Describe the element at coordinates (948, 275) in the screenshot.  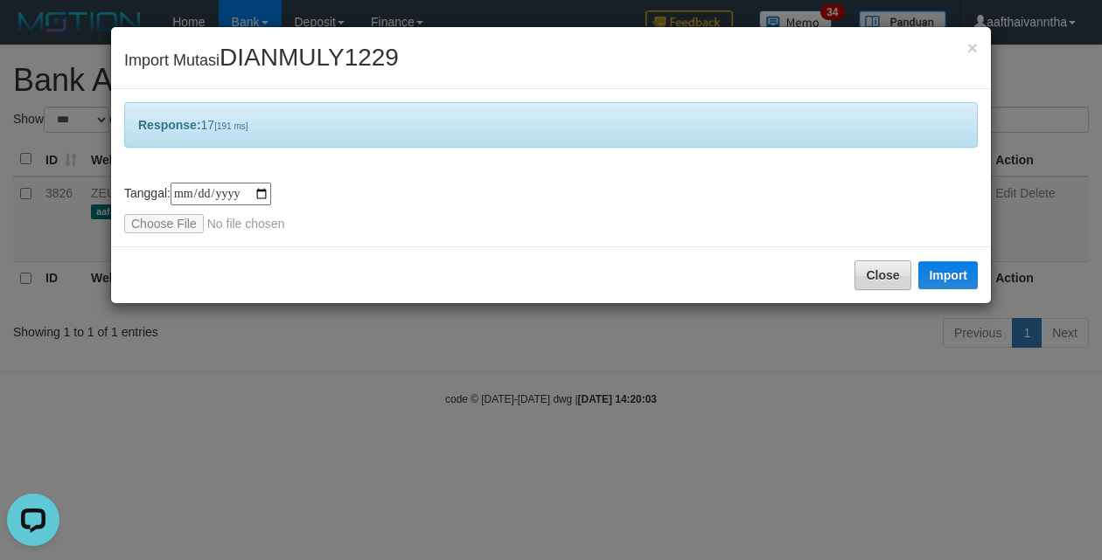
I see `button: Import` at that location.